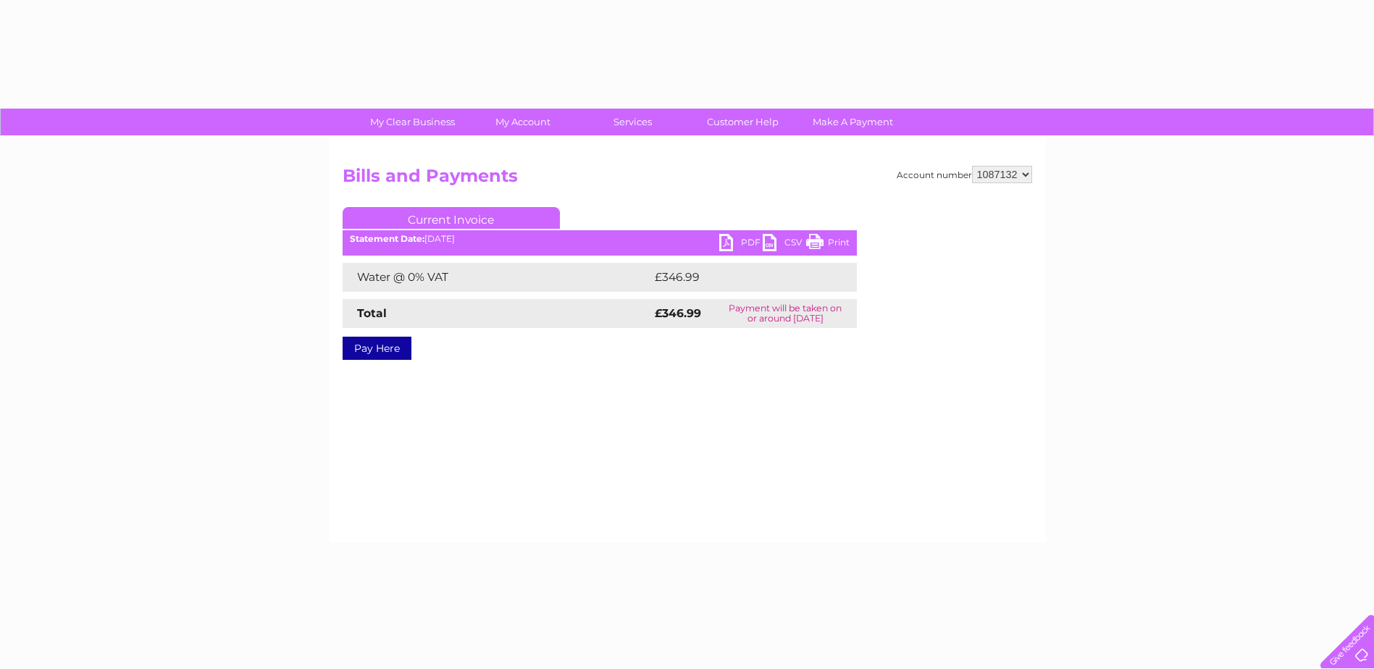 Image resolution: width=1374 pixels, height=669 pixels. What do you see at coordinates (828, 244) in the screenshot?
I see `a: Print` at bounding box center [828, 244].